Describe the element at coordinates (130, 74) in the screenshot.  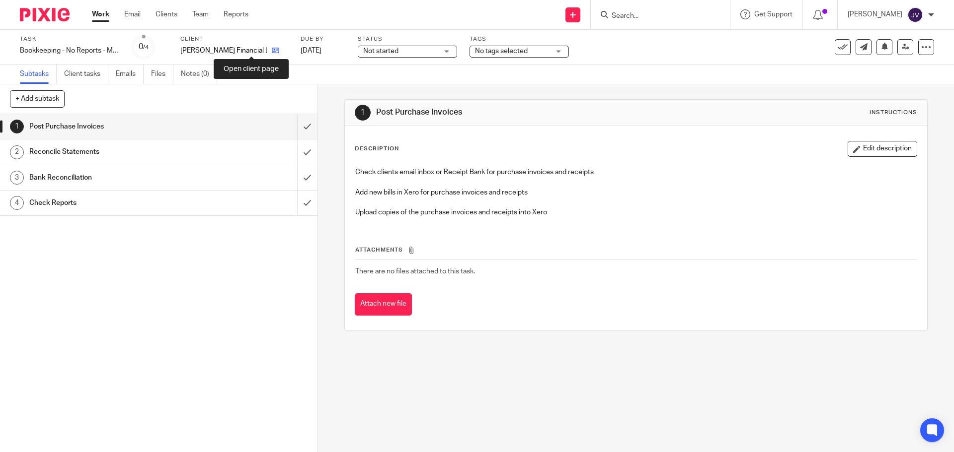
I see `a: Emails` at that location.